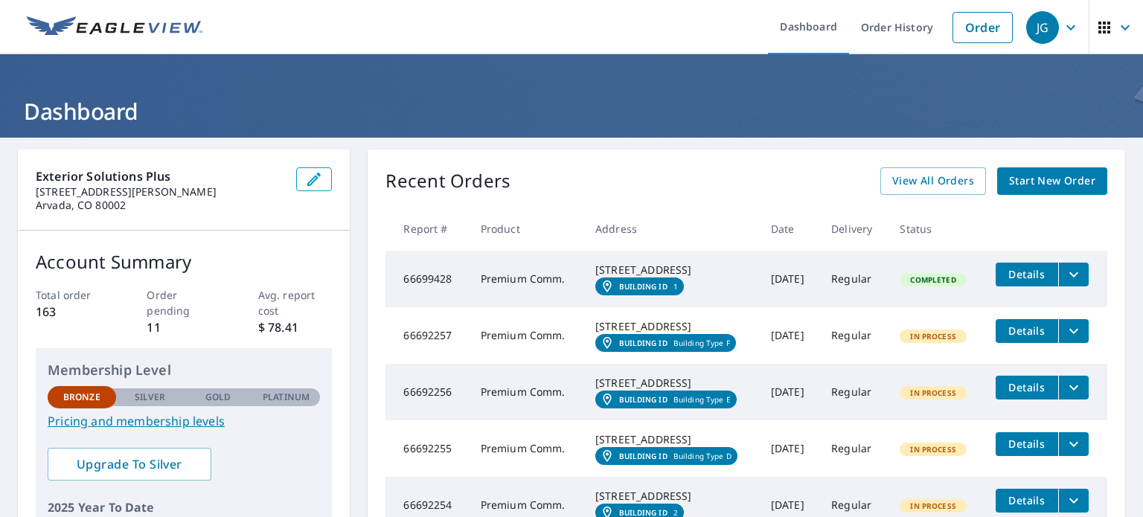  What do you see at coordinates (73, 312) in the screenshot?
I see `p: 163` at bounding box center [73, 312].